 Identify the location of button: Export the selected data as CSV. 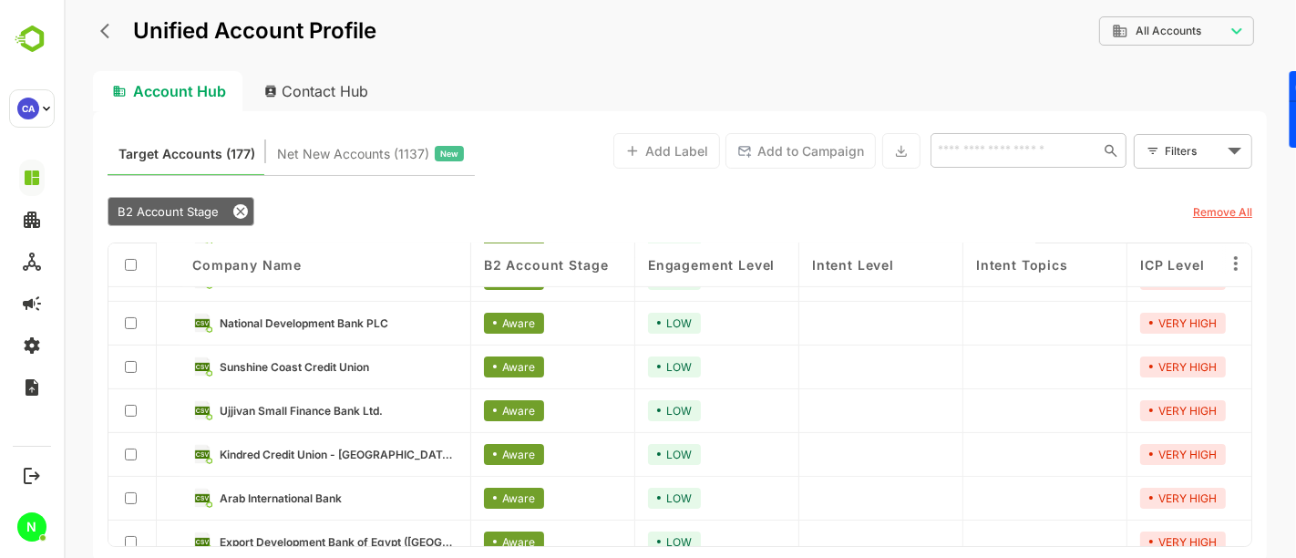
(837, 150).